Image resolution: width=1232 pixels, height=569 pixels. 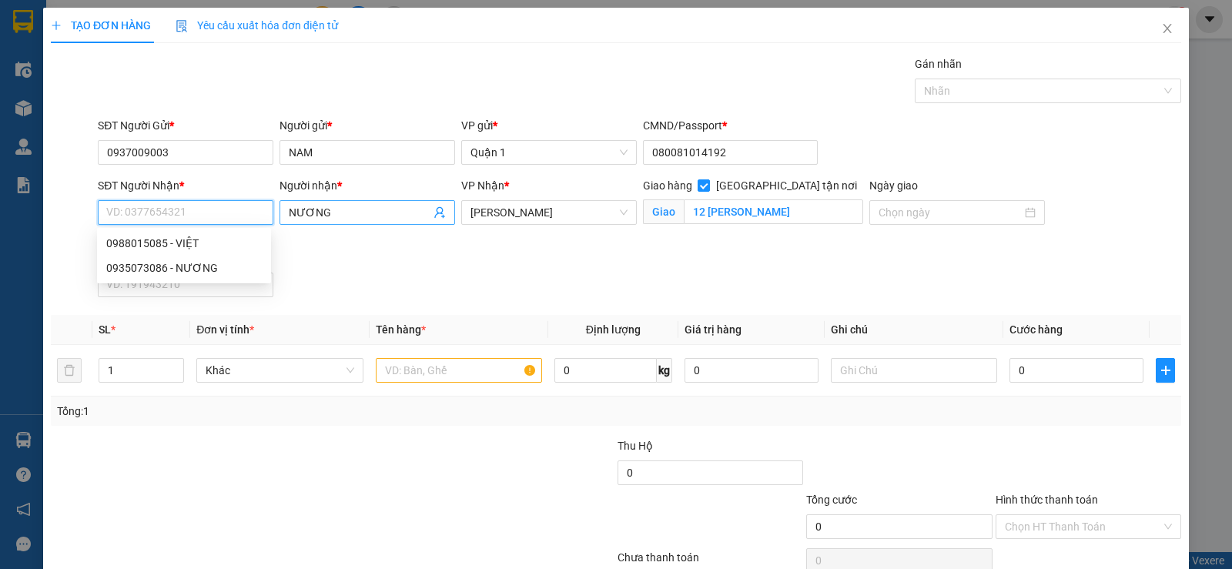 I want to click on button: delete, so click(x=69, y=370).